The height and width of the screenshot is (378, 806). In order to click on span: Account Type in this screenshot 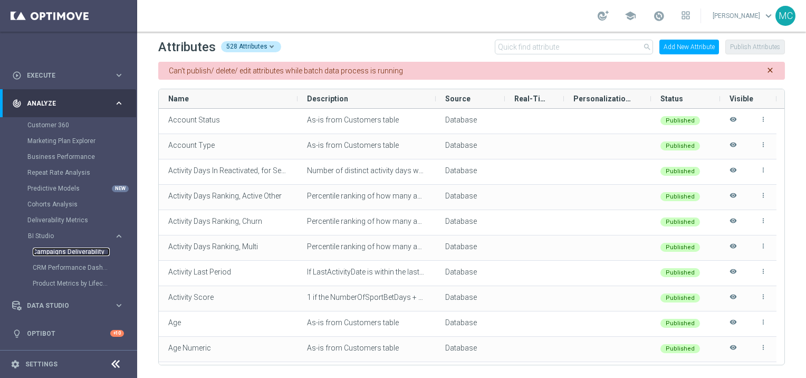, I will do `click(192, 145)`.